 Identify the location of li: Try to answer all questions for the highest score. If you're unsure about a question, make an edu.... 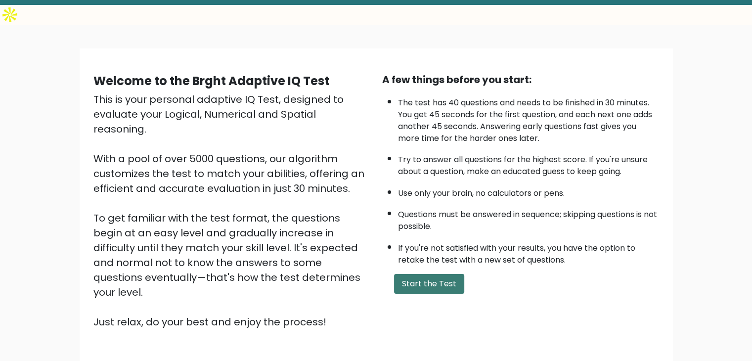
(529, 163).